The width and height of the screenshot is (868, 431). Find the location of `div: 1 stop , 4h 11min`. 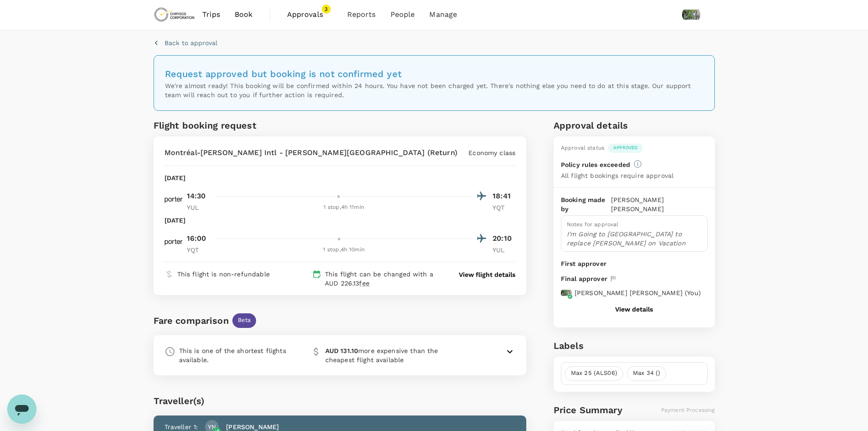

div: 1 stop , 4h 11min is located at coordinates (344, 207).